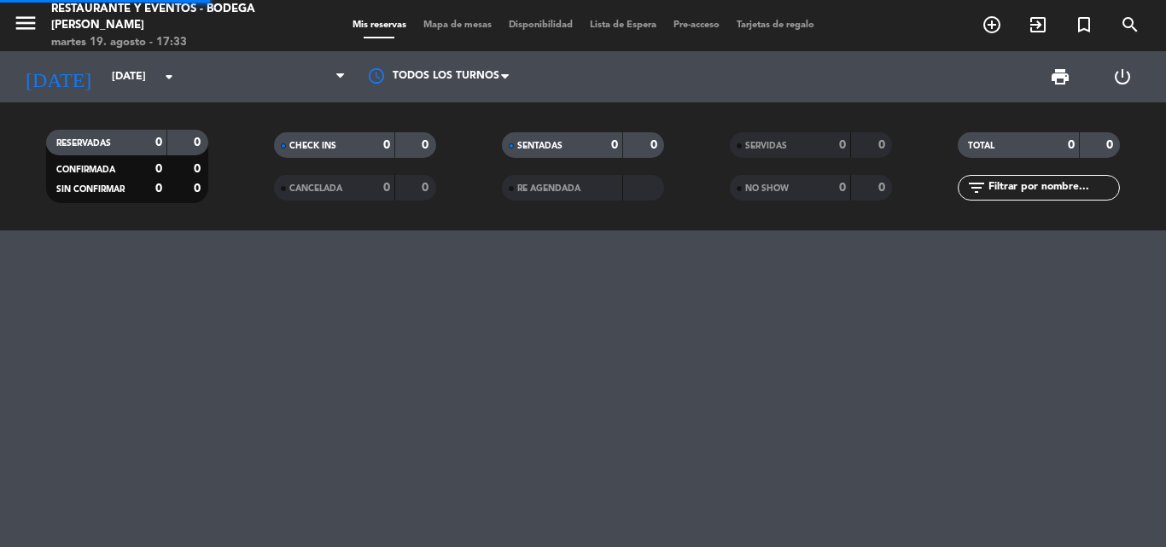  What do you see at coordinates (549, 189) in the screenshot?
I see `span: RE AGENDADA` at bounding box center [549, 189].